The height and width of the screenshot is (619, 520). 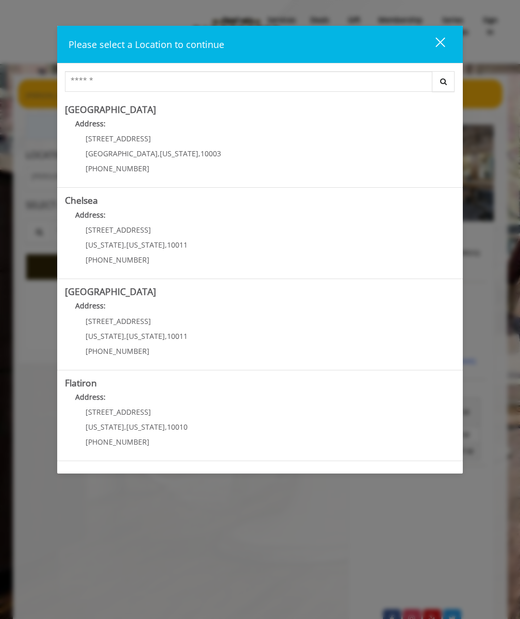 I want to click on b: Flatiron, so click(x=81, y=383).